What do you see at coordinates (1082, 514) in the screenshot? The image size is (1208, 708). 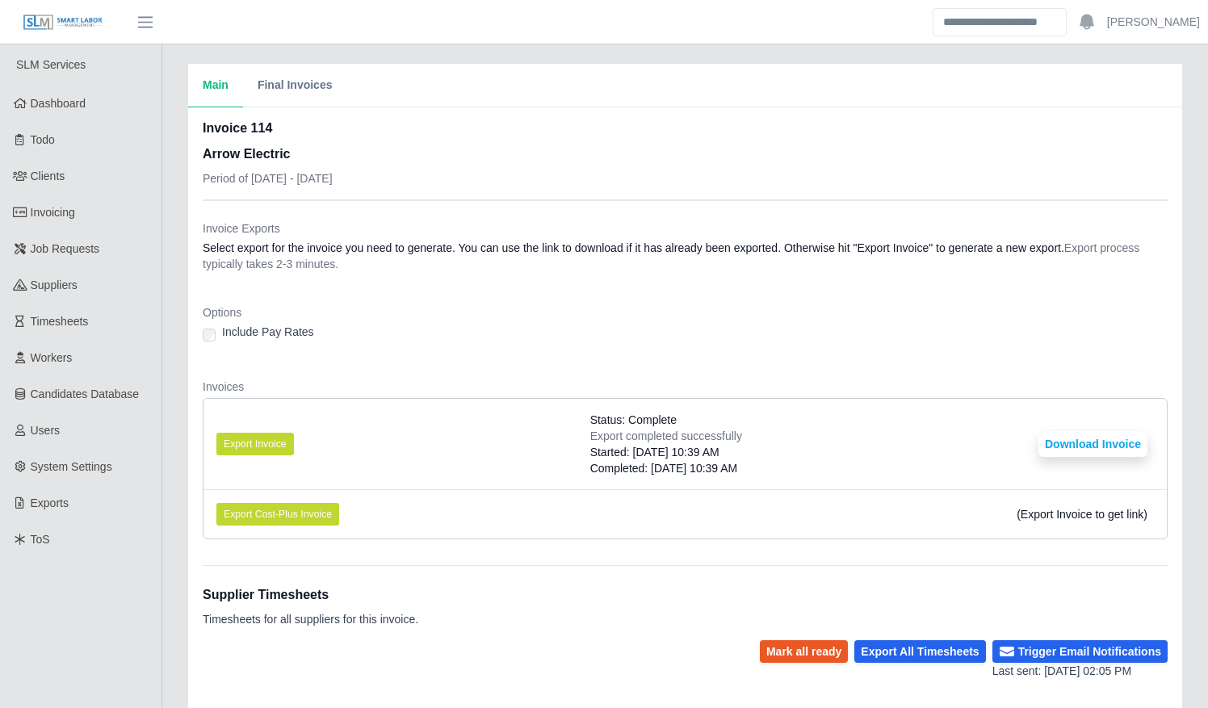 I see `span: (Export Invoice to get link)` at bounding box center [1082, 514].